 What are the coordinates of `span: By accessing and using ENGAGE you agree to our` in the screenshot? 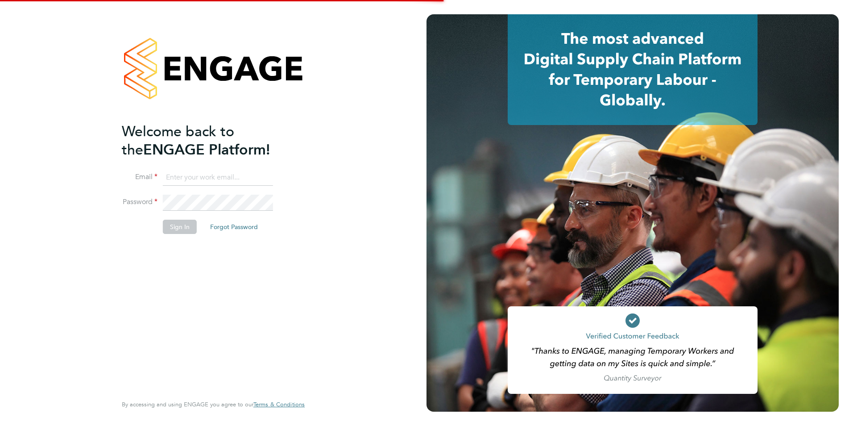 It's located at (213, 404).